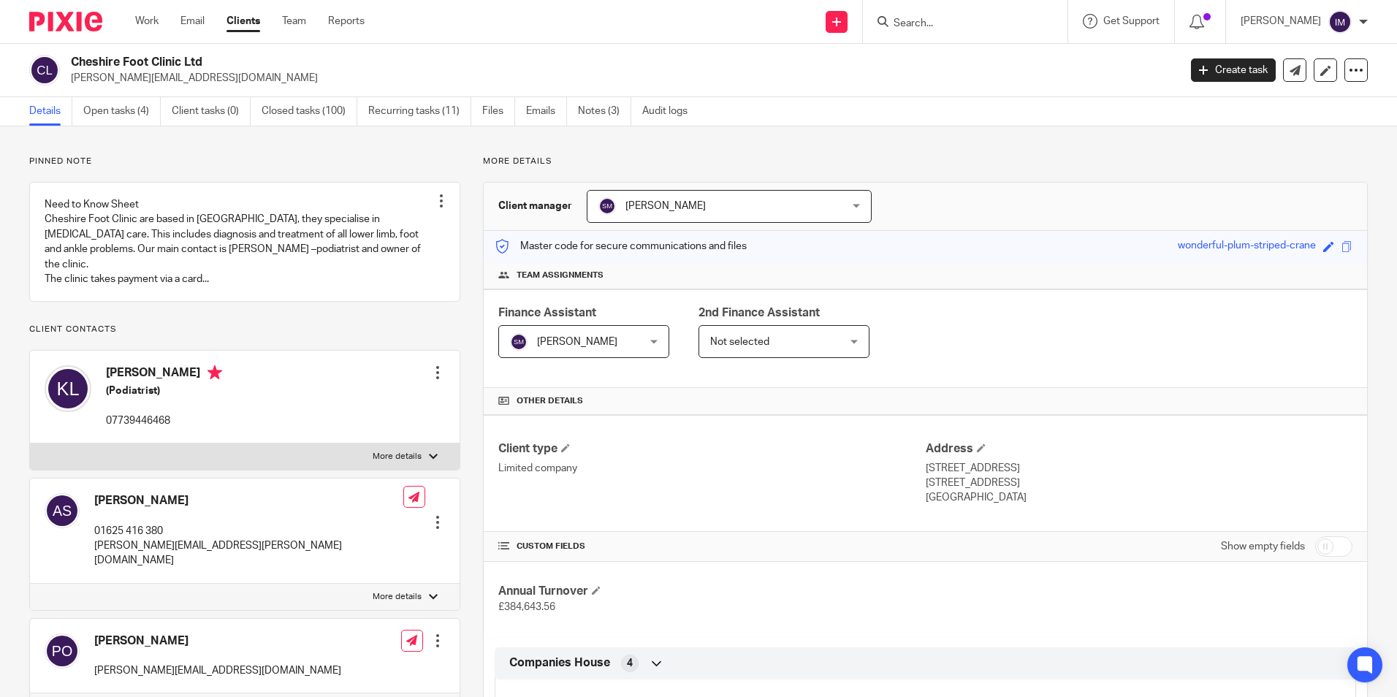  I want to click on h2: Cheshire Foot Clinic Ltd, so click(510, 62).